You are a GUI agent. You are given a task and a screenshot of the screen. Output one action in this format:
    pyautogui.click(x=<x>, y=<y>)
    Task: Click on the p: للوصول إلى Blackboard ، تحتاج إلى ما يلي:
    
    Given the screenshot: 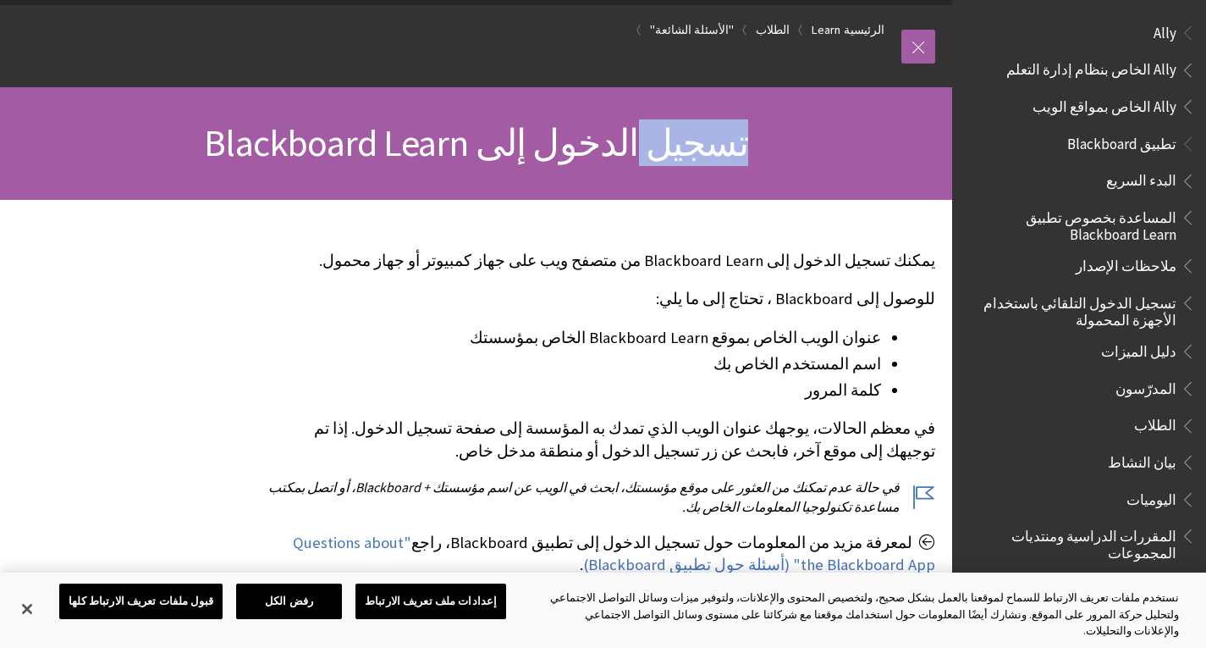 What is the action you would take?
    pyautogui.click(x=601, y=299)
    